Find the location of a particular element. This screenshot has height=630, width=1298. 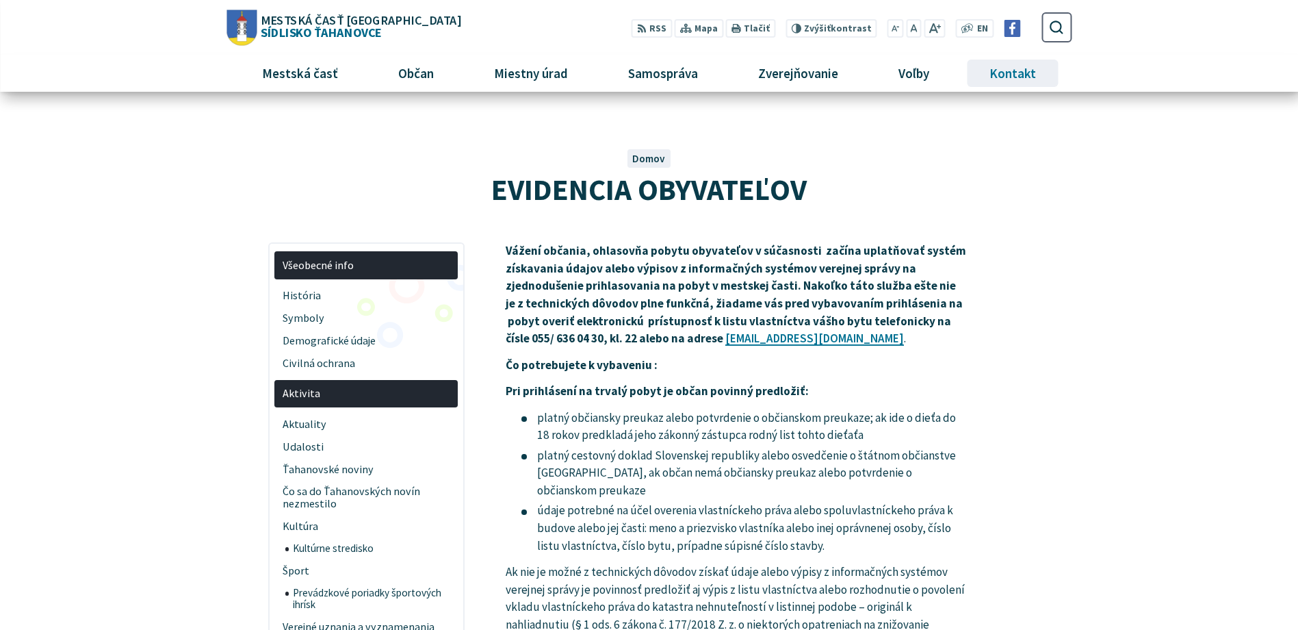

span: Miestny úrad is located at coordinates (530, 73).